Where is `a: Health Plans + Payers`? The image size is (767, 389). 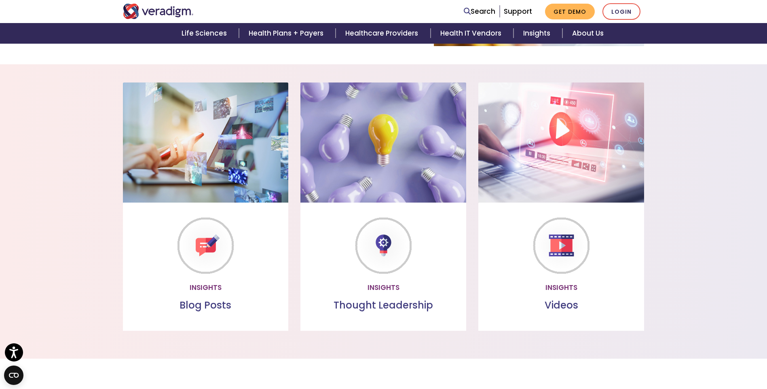
a: Health Plans + Payers is located at coordinates (287, 33).